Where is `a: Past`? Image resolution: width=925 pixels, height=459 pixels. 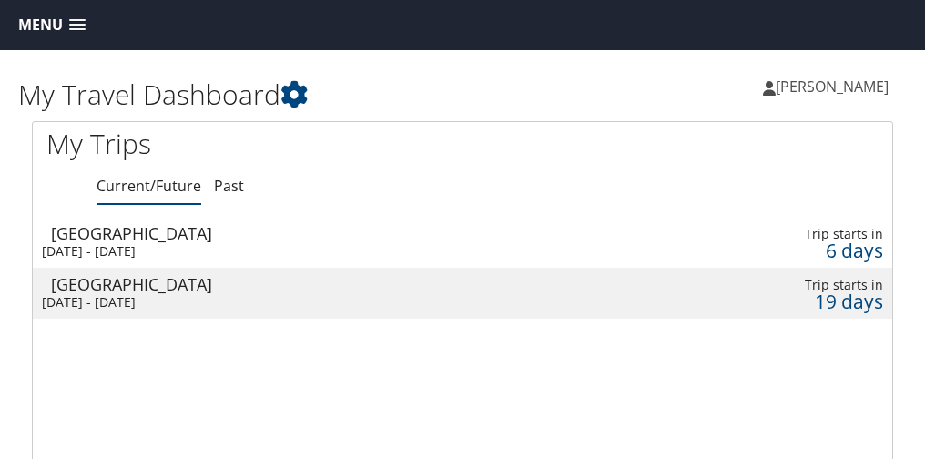
a: Past is located at coordinates (228, 186).